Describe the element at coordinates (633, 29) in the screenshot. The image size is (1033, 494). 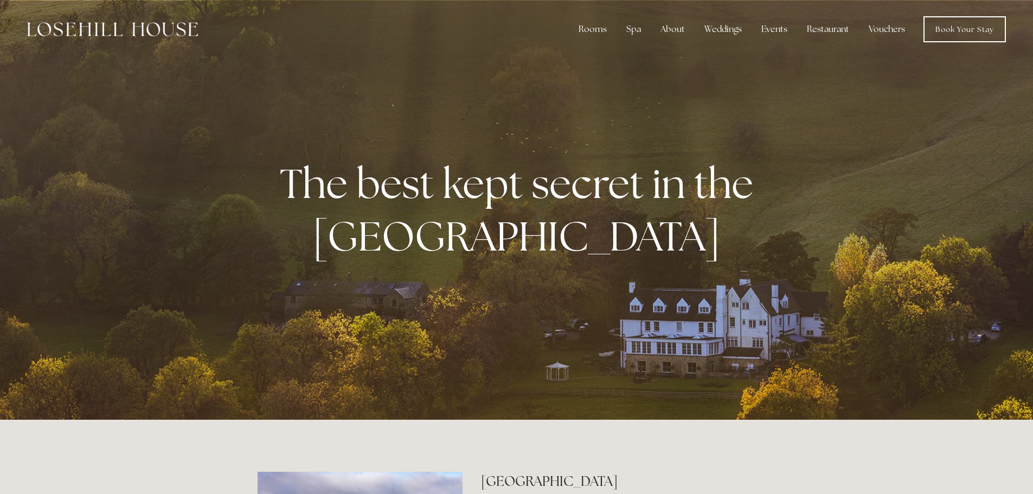
I see `div: Spa` at that location.